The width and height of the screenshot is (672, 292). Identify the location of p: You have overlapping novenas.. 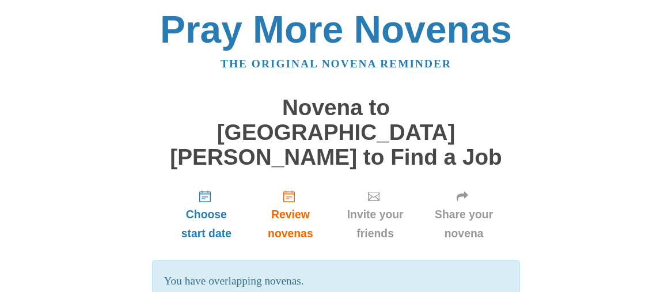
(336, 281).